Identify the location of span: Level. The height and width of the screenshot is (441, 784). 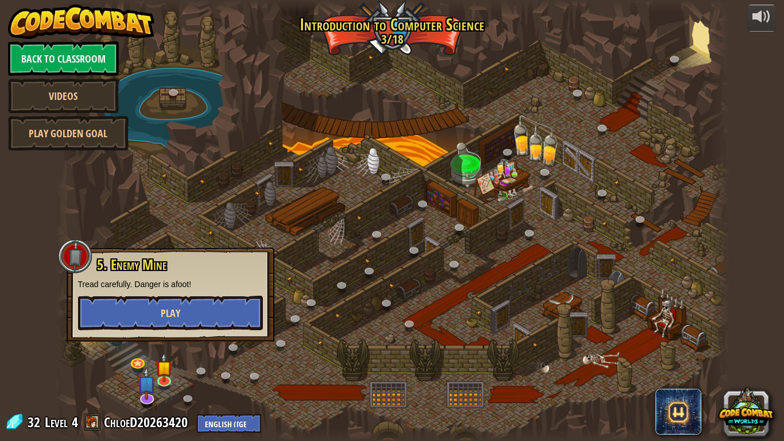
(56, 422).